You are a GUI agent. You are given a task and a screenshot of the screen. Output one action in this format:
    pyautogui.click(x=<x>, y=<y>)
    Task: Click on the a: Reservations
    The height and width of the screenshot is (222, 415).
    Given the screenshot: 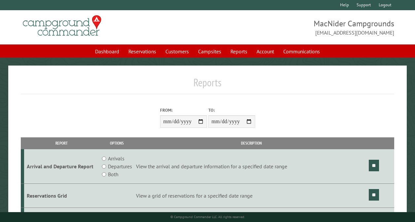 What is the action you would take?
    pyautogui.click(x=142, y=51)
    